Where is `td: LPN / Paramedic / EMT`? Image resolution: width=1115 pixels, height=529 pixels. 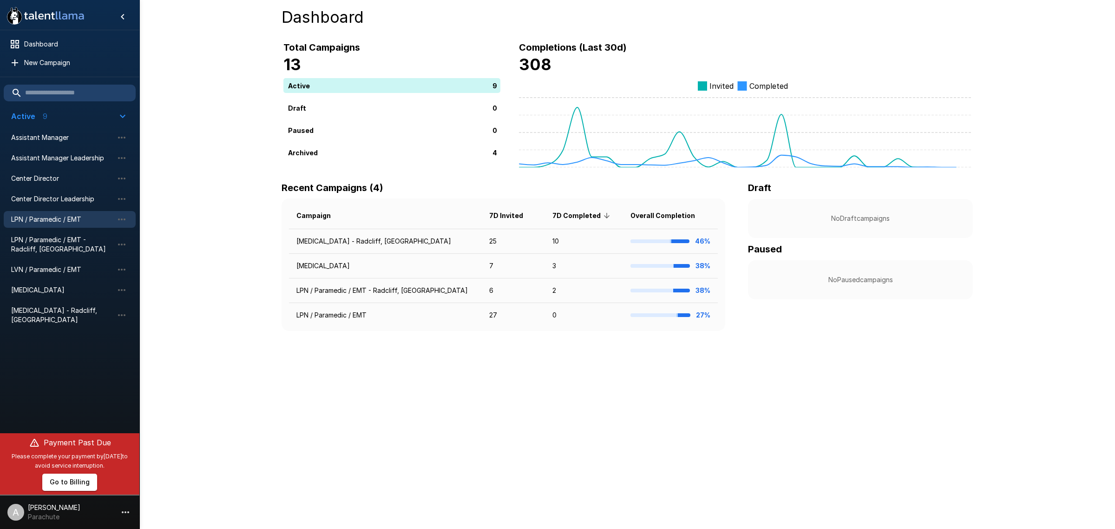 td: LPN / Paramedic / EMT is located at coordinates (385, 315).